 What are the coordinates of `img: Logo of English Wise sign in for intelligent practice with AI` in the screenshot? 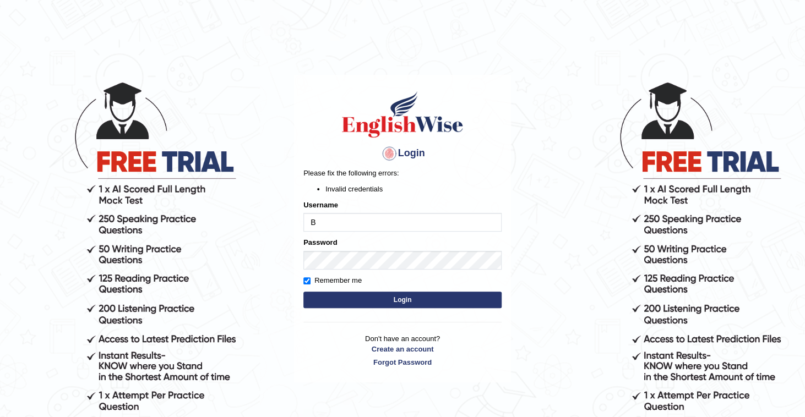 It's located at (402, 115).